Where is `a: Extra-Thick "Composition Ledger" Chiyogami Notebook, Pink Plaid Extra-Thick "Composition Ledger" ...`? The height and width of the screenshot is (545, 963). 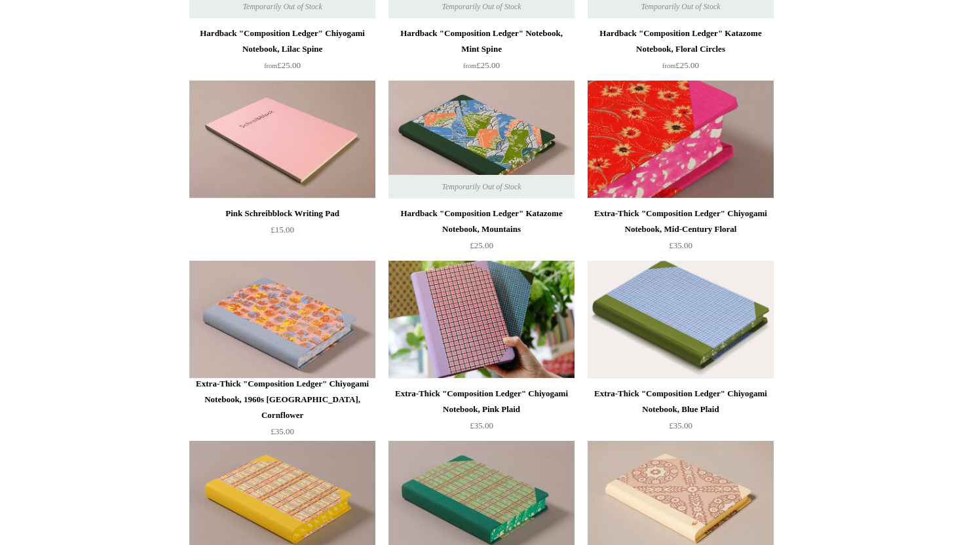
a: Extra-Thick "Composition Ledger" Chiyogami Notebook, Pink Plaid Extra-Thick "Composition Ledger" ... is located at coordinates (481, 320).